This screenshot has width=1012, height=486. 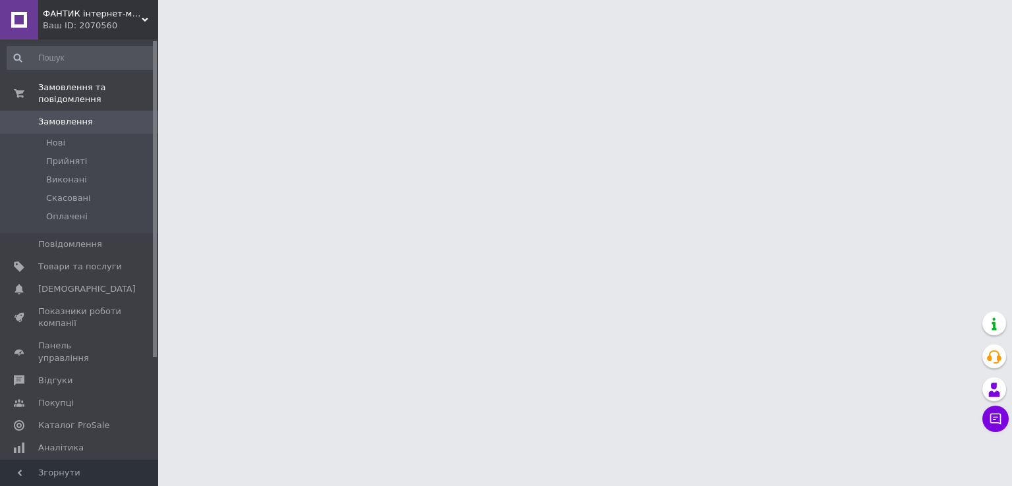 What do you see at coordinates (67, 180) in the screenshot?
I see `span: Виконані` at bounding box center [67, 180].